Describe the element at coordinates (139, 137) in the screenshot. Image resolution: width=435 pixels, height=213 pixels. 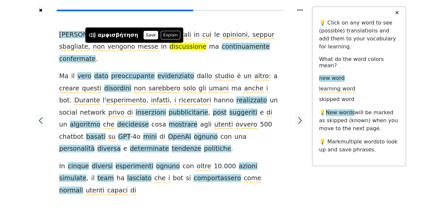
I see `span: o` at that location.